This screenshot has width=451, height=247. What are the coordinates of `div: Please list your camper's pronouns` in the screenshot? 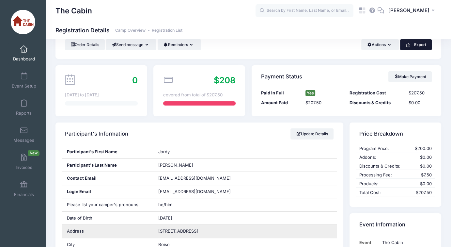 It's located at (108, 204).